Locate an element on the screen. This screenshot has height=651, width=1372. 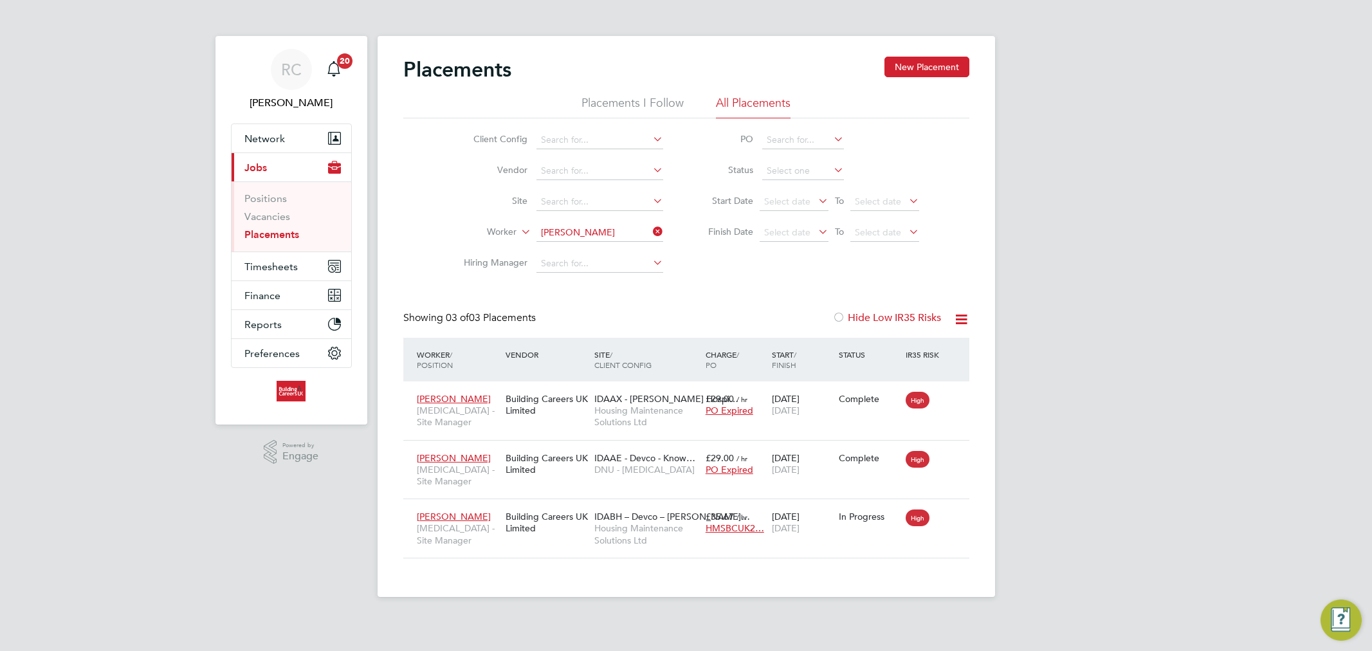
span: 03 of is located at coordinates (457, 318).